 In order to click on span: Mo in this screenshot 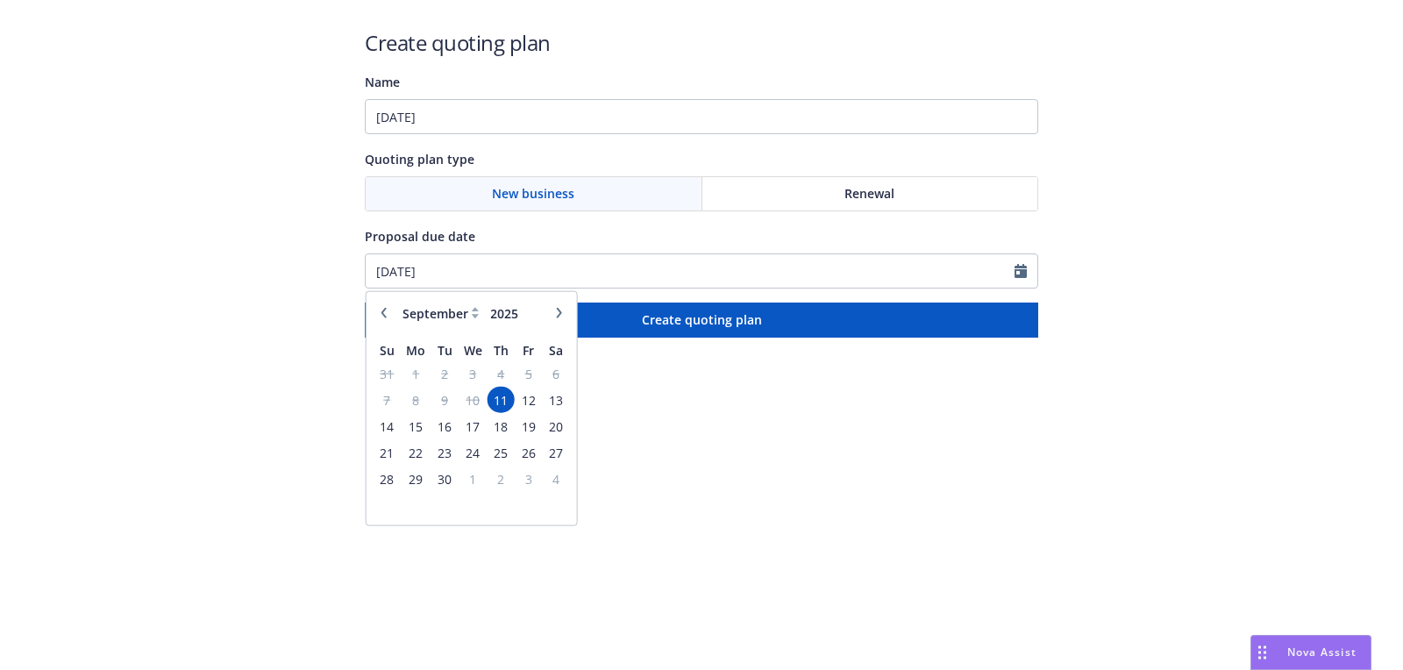, I will do `click(416, 349)`.